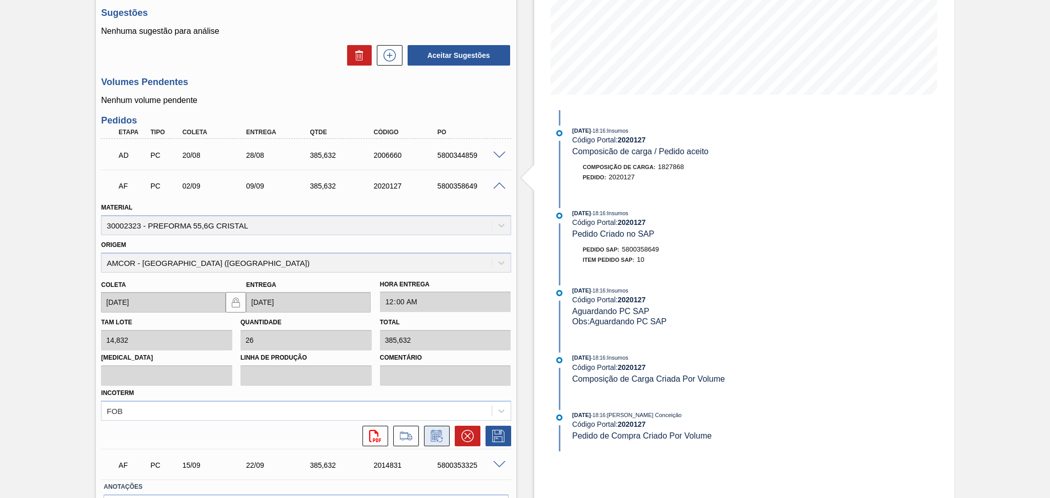  What do you see at coordinates (457, 55) in the screenshot?
I see `div: Aceitar Sugestões` at bounding box center [457, 55].